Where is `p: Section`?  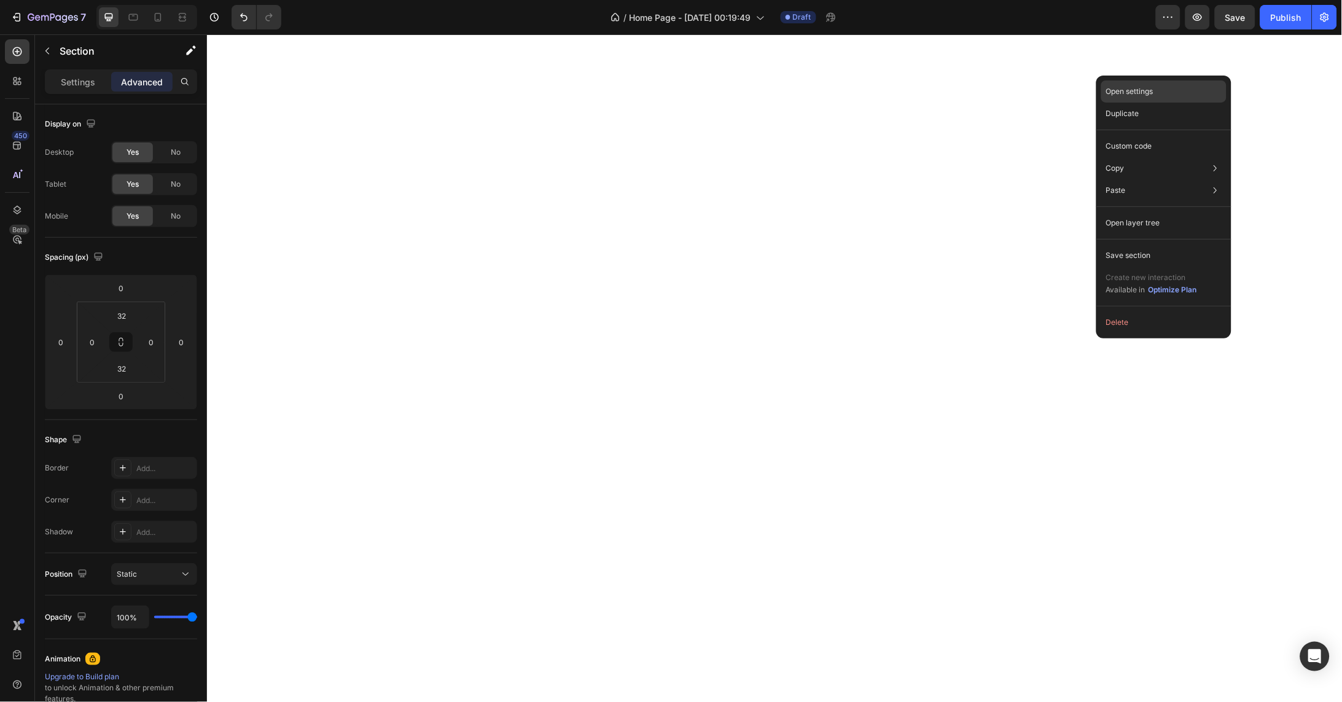 p: Section is located at coordinates (110, 51).